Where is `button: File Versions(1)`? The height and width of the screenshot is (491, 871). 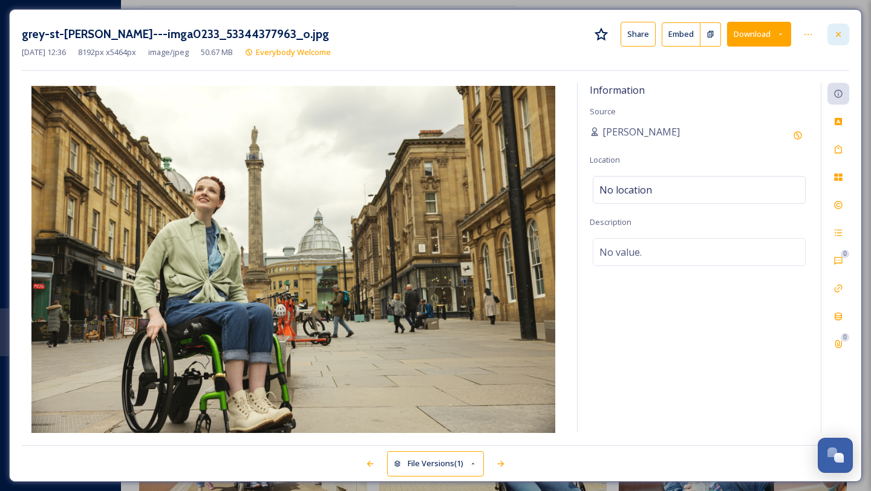
button: File Versions(1) is located at coordinates (435, 463).